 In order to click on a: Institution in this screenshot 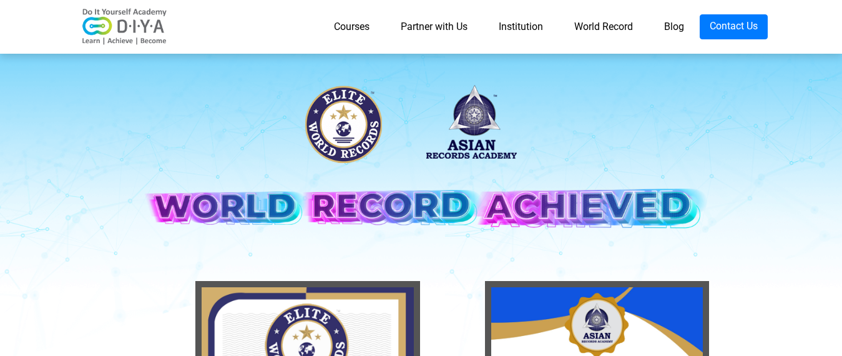, I will do `click(521, 27)`.